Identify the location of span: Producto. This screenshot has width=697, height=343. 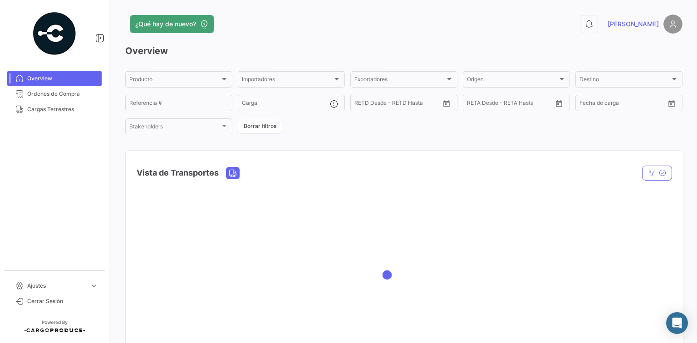
(175, 81).